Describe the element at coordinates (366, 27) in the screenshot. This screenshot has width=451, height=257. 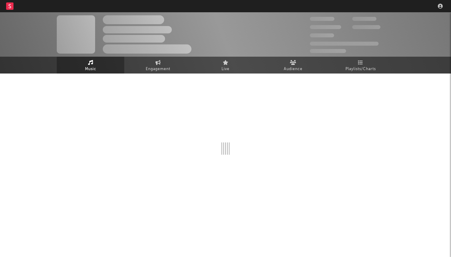
I see `span: 1,000,000` at that location.